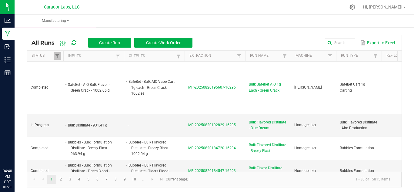  I want to click on a: Ref Lot NumberSortable, so click(399, 56).